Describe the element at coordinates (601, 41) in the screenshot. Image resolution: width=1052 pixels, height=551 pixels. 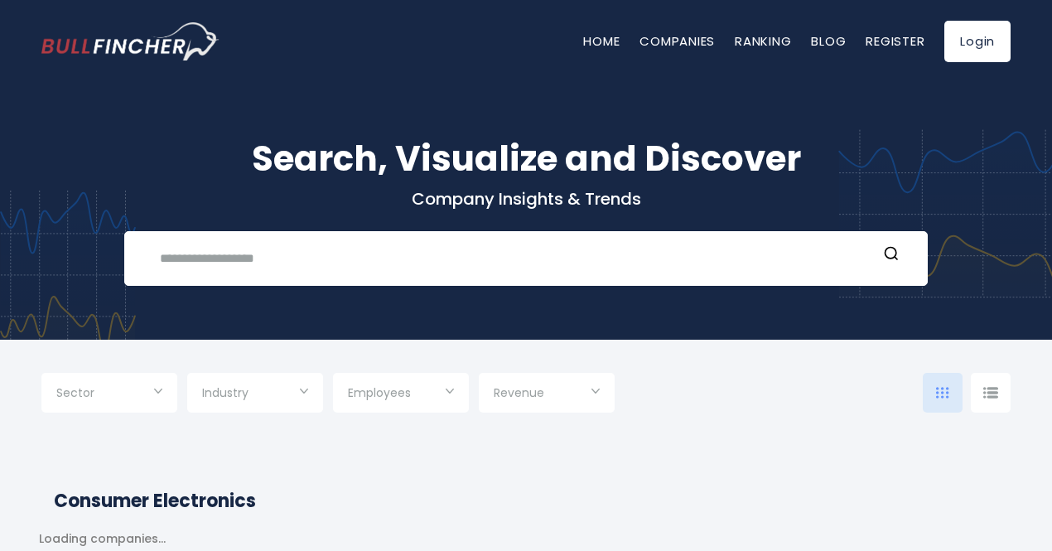
I see `a: Home` at that location.